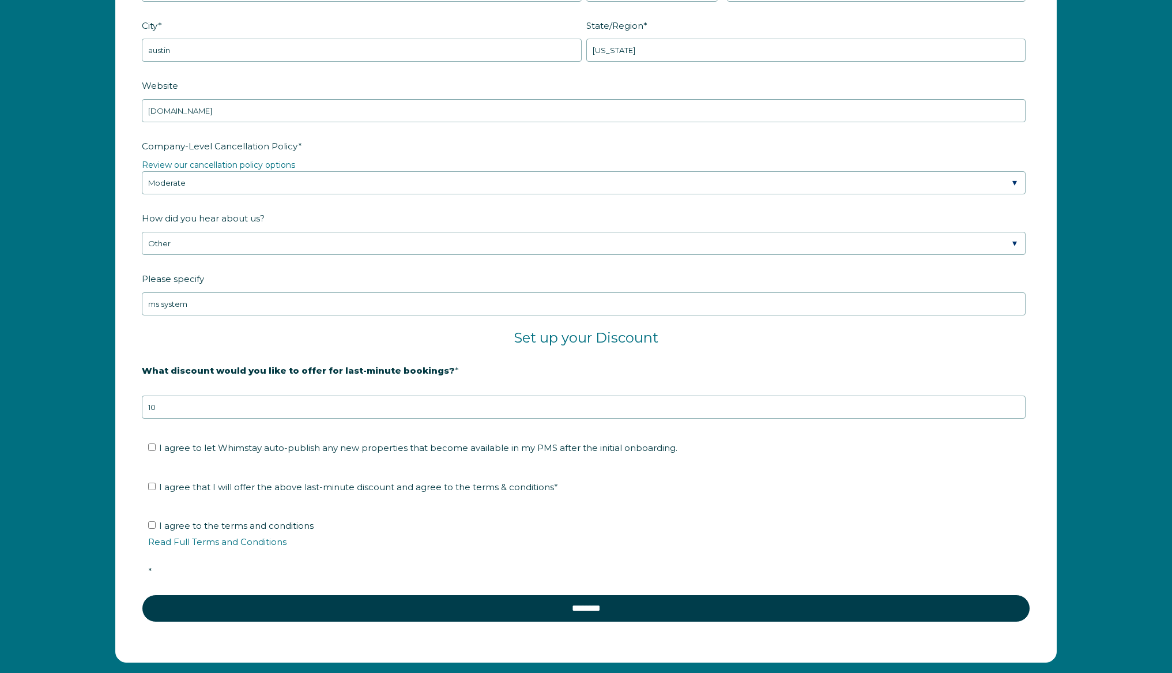 The width and height of the screenshot is (1172, 673). I want to click on input: I agree to the terms and conditionsRead Full Terms and Conditions*, so click(152, 525).